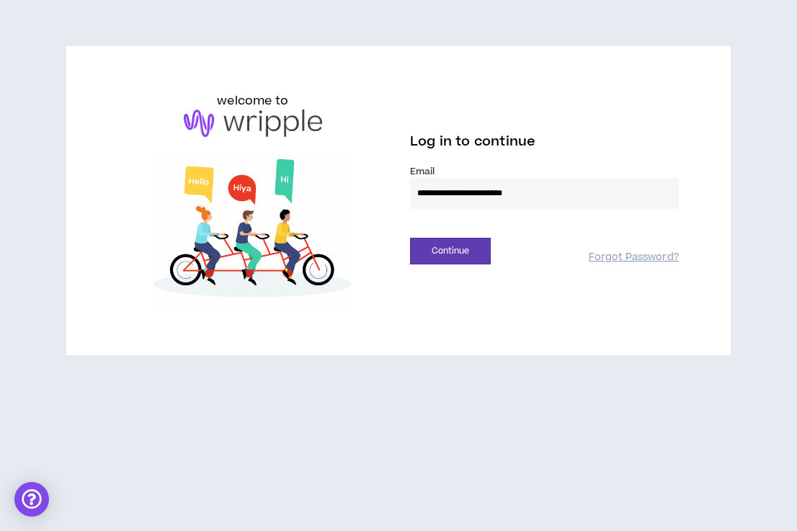 The width and height of the screenshot is (797, 531). Describe the element at coordinates (252, 230) in the screenshot. I see `img: Welcome to Wripple` at that location.